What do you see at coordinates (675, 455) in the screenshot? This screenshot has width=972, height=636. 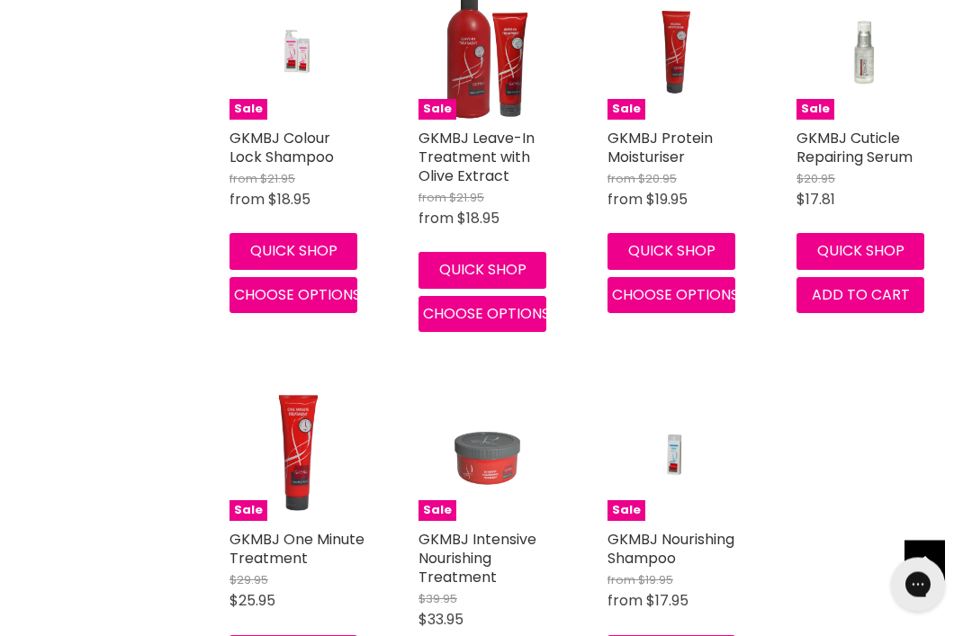 I see `a: GKMBJ Nourishing ShampooSale` at bounding box center [675, 455].